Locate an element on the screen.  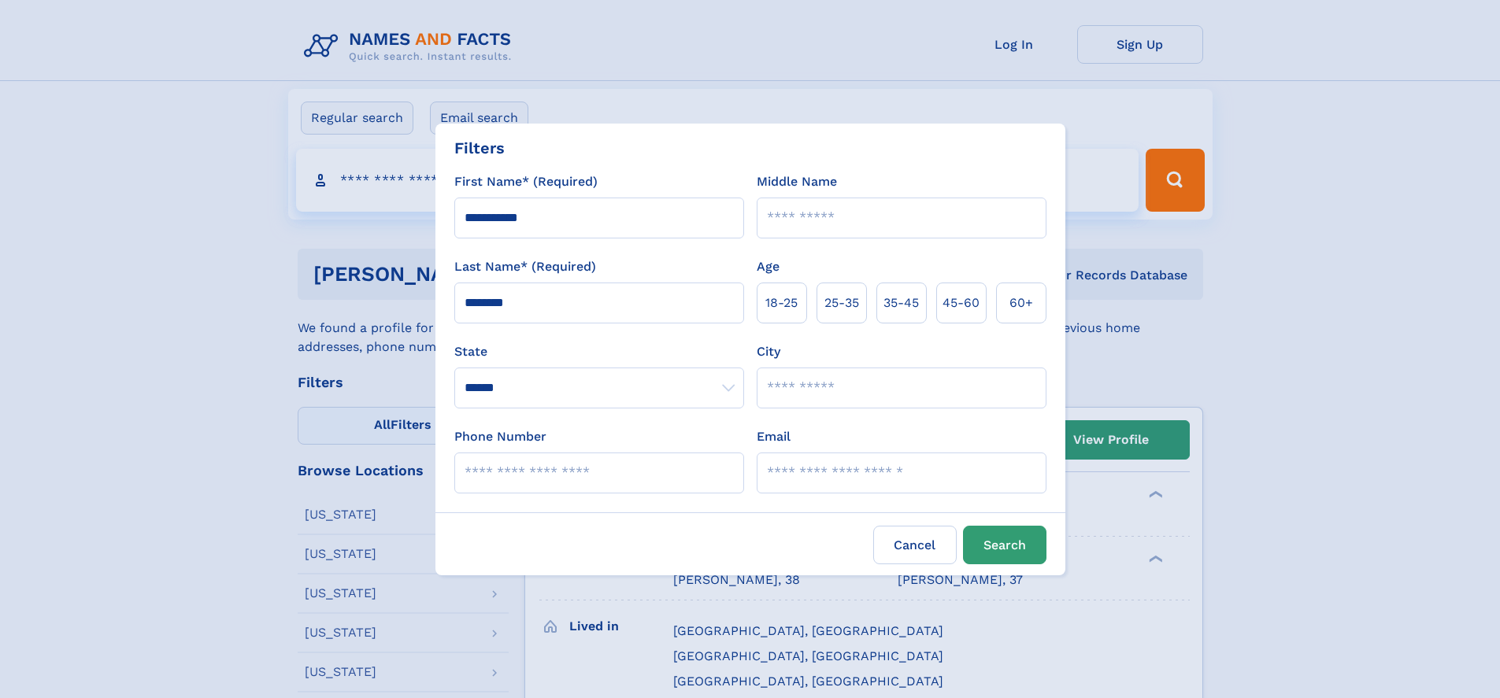
label: State is located at coordinates (599, 352).